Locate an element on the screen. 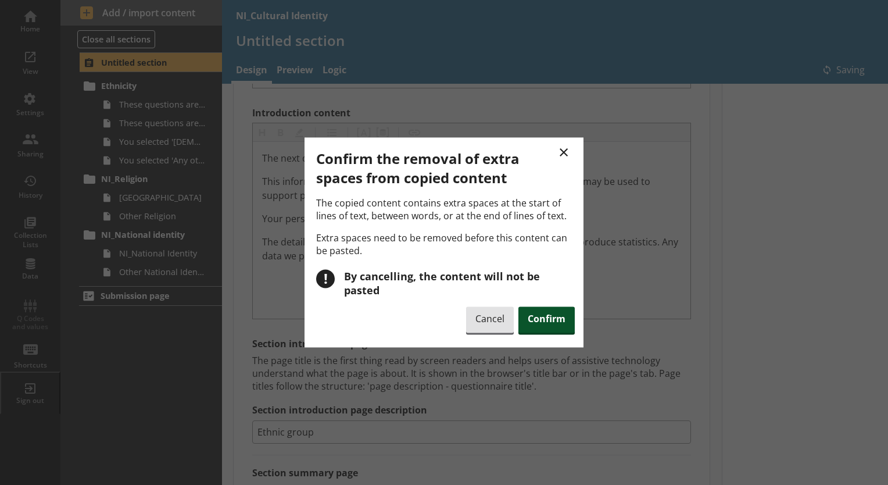 This screenshot has height=485, width=888. span: Confirm is located at coordinates (546, 320).